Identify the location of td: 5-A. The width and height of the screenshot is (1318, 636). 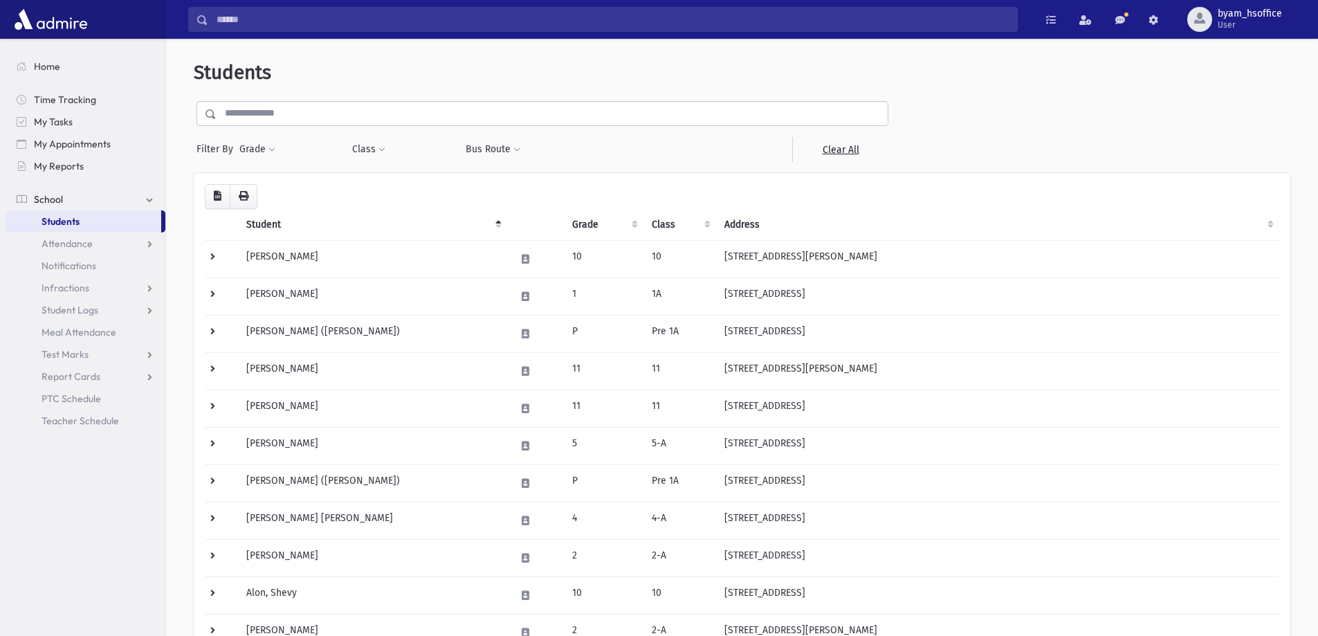
(679, 446).